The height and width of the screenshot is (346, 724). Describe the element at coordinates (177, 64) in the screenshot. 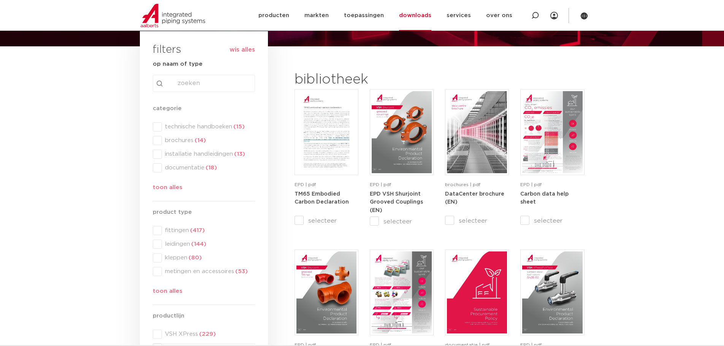

I see `strong: op naam of type` at that location.